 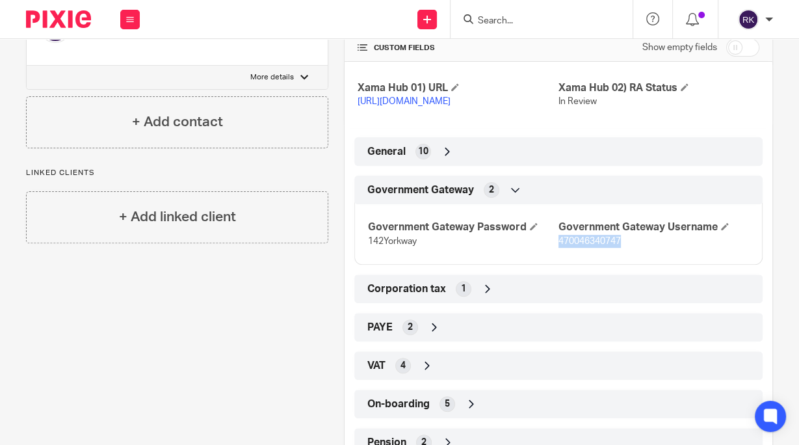 What do you see at coordinates (748, 20) in the screenshot?
I see `img: svg%3E` at bounding box center [748, 20].